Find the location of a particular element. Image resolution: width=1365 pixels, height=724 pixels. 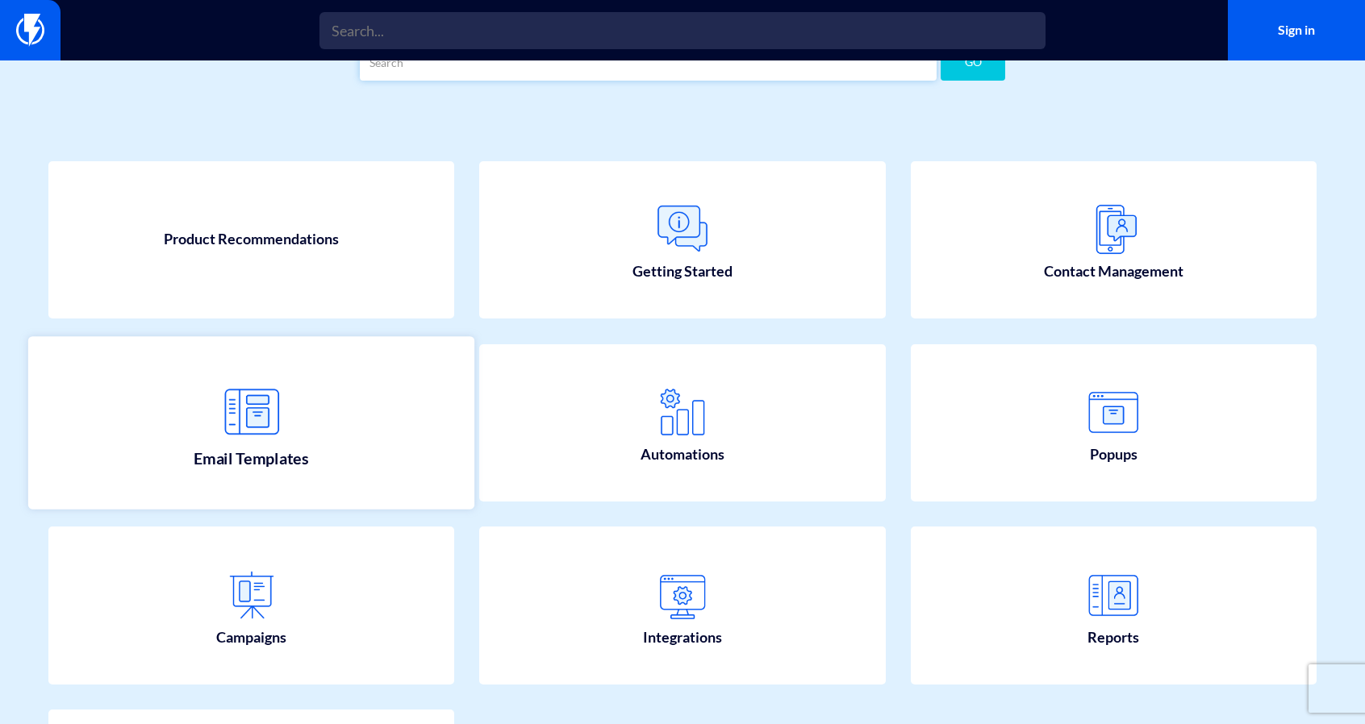

a: Getting Started is located at coordinates (682, 240).